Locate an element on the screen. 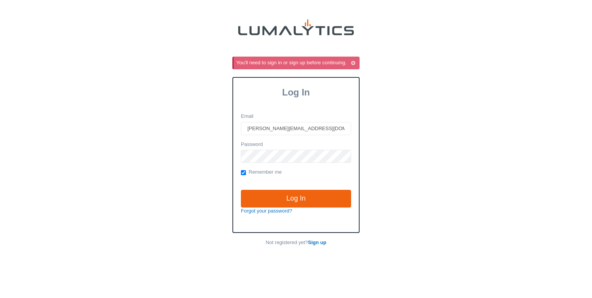 The height and width of the screenshot is (298, 592). div: You'll need to sign in or sign up before continuing. is located at coordinates (297, 63).